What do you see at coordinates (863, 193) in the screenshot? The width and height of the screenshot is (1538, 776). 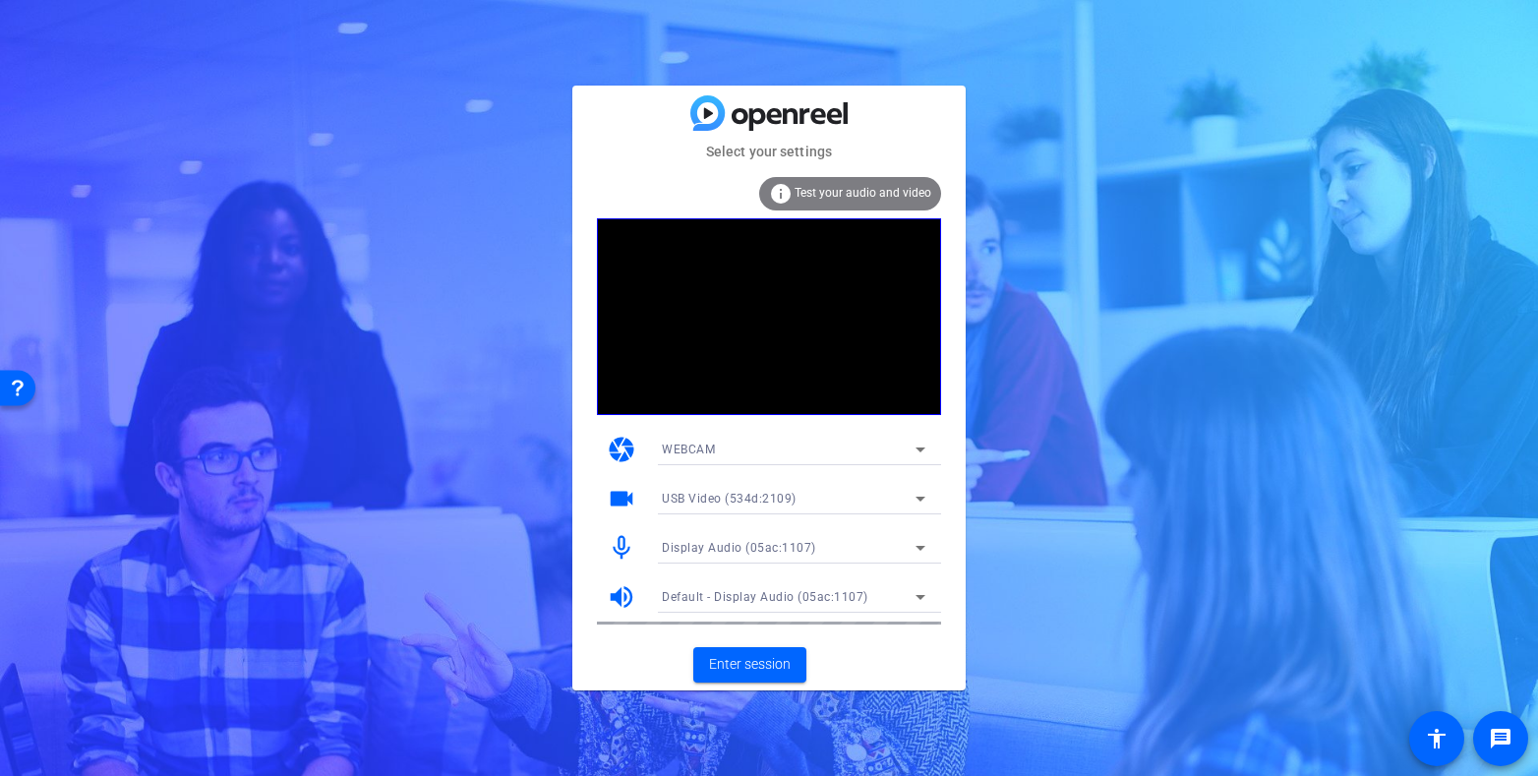 I see `span: Test your audio and video` at bounding box center [863, 193].